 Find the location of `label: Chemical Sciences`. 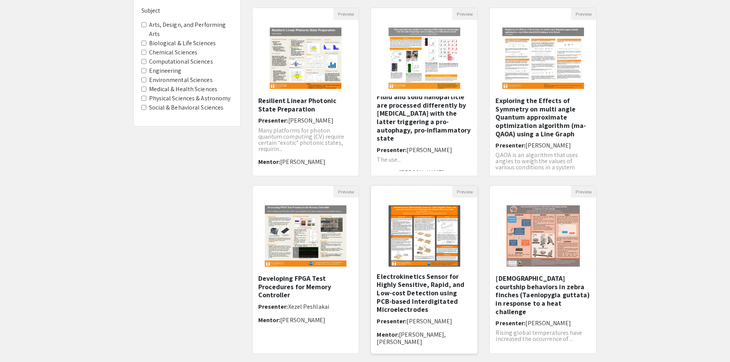

label: Chemical Sciences is located at coordinates (173, 53).